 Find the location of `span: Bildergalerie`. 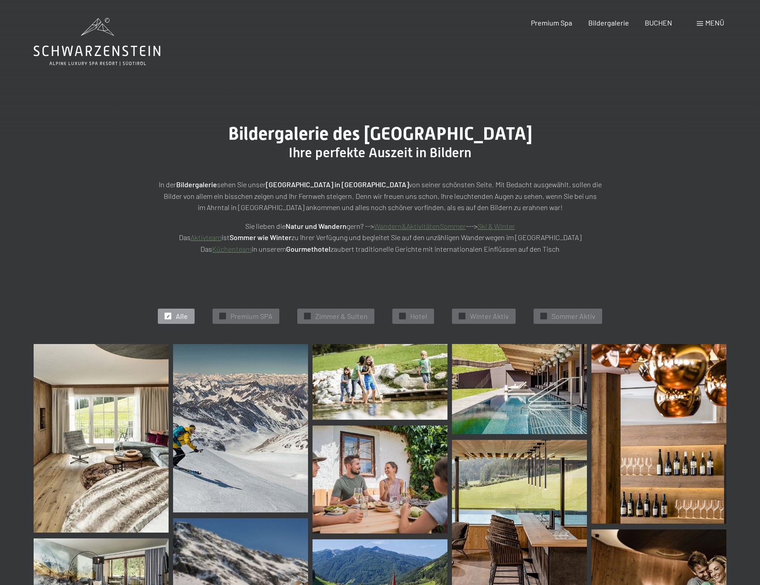

span: Bildergalerie is located at coordinates (608, 22).